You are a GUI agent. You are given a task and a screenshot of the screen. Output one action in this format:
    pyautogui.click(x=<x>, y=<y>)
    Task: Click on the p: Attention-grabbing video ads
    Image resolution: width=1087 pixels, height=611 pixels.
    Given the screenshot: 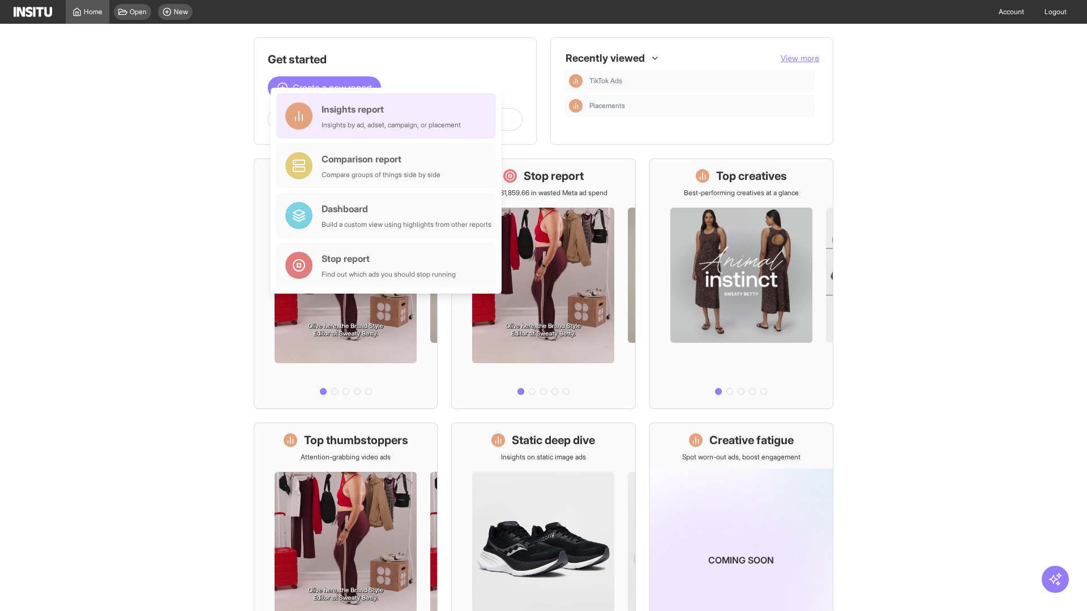 What is the action you would take?
    pyautogui.click(x=345, y=457)
    